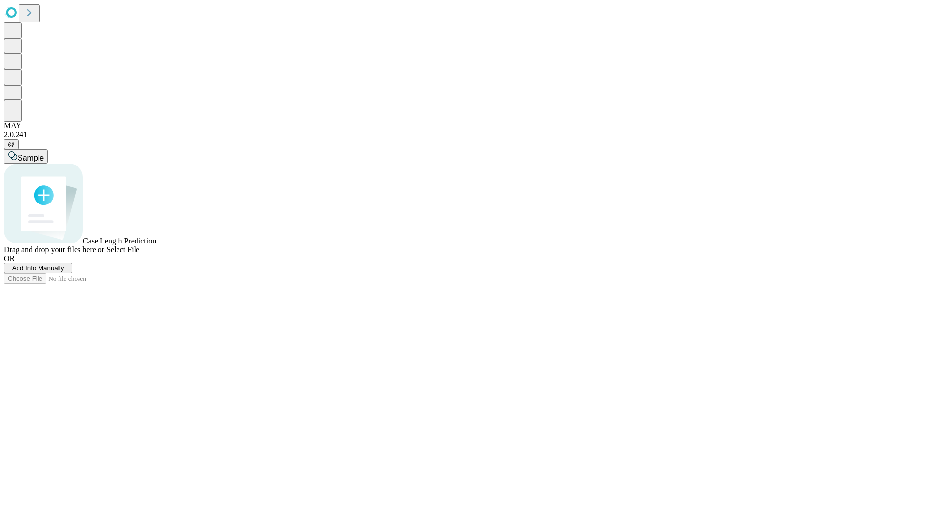 The image size is (936, 527). I want to click on button: Sample, so click(26, 157).